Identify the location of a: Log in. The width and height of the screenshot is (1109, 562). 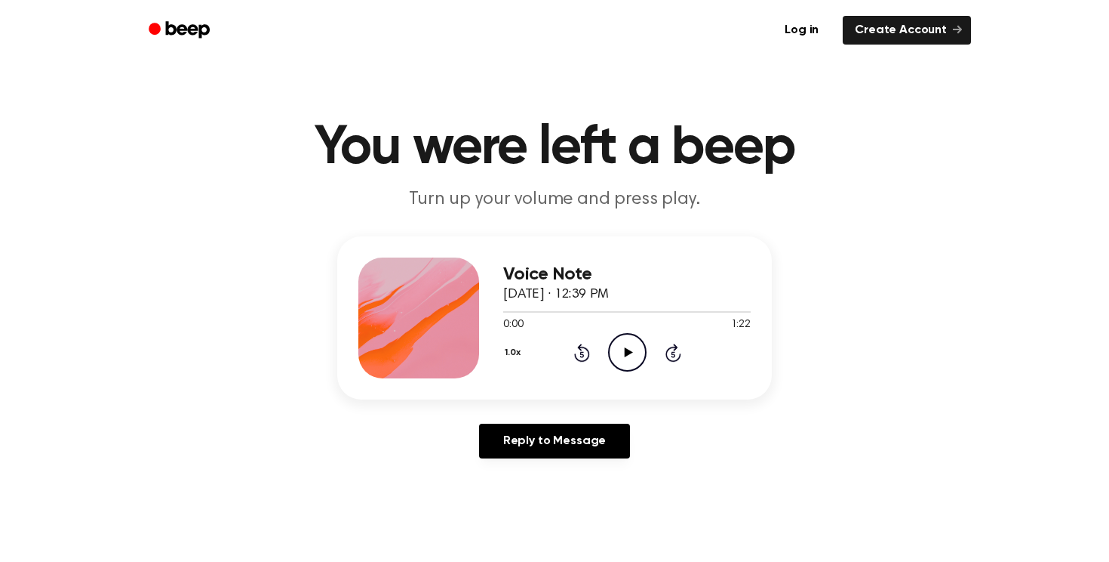
(801, 30).